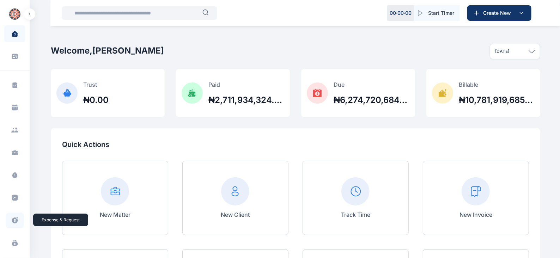  Describe the element at coordinates (235, 215) in the screenshot. I see `p: New Client` at that location.